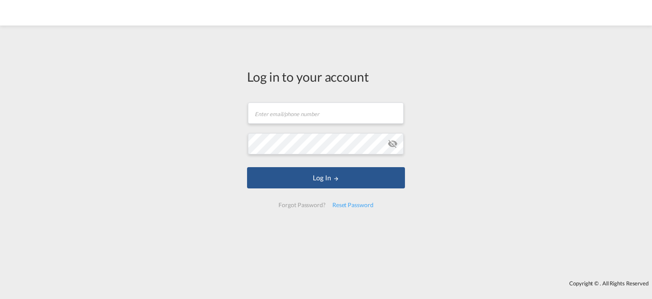 This screenshot has width=652, height=299. Describe the element at coordinates (326, 178) in the screenshot. I see `button: LOGIN` at that location.